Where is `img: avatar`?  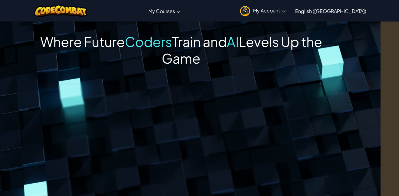 img: avatar is located at coordinates (245, 11).